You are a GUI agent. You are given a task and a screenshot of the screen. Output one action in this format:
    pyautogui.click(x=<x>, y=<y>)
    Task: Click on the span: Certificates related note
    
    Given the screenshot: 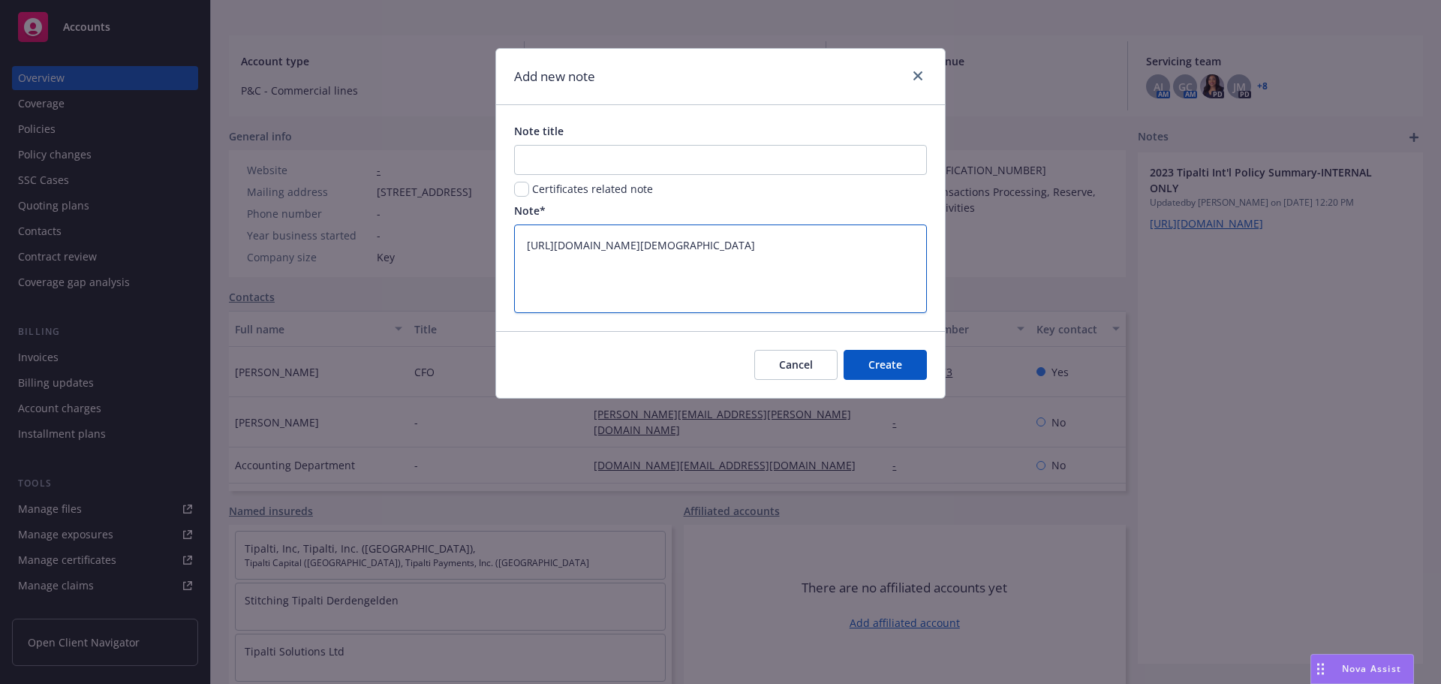 What is the action you would take?
    pyautogui.click(x=592, y=188)
    